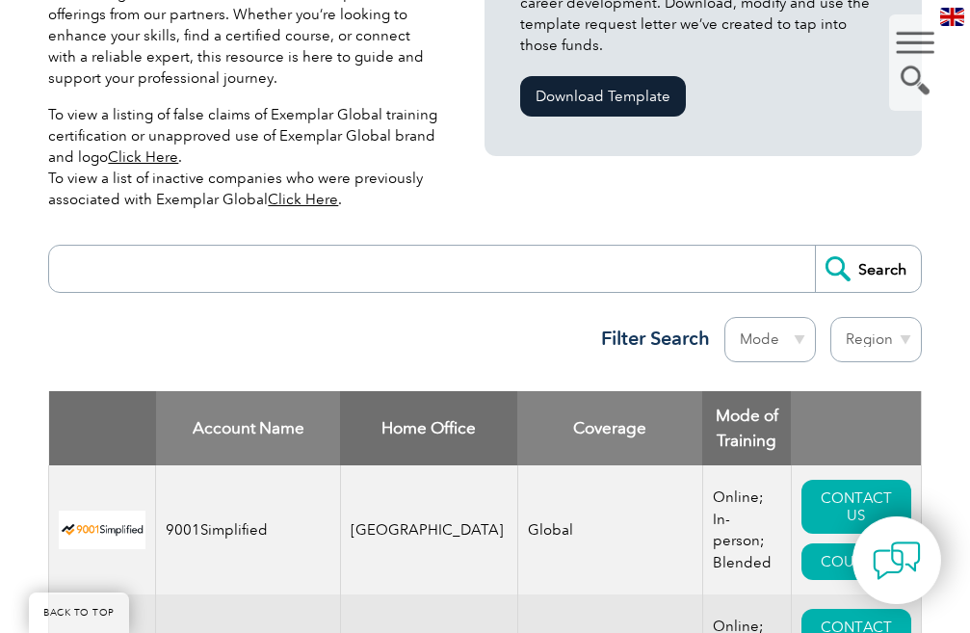  I want to click on td: Global, so click(610, 530).